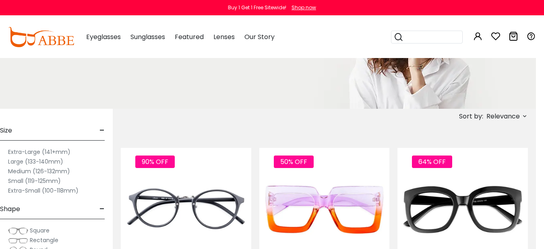  What do you see at coordinates (148, 37) in the screenshot?
I see `span: Sunglasses` at bounding box center [148, 37].